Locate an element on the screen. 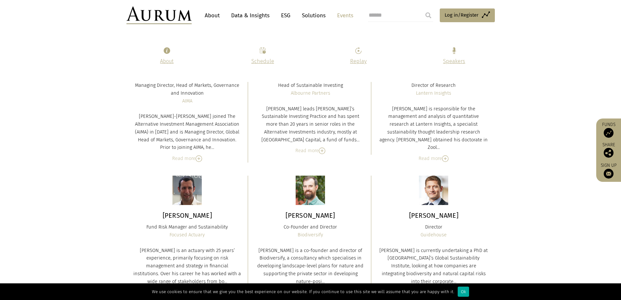 The height and width of the screenshot is (300, 621). img: Aurum is located at coordinates (159, 15).